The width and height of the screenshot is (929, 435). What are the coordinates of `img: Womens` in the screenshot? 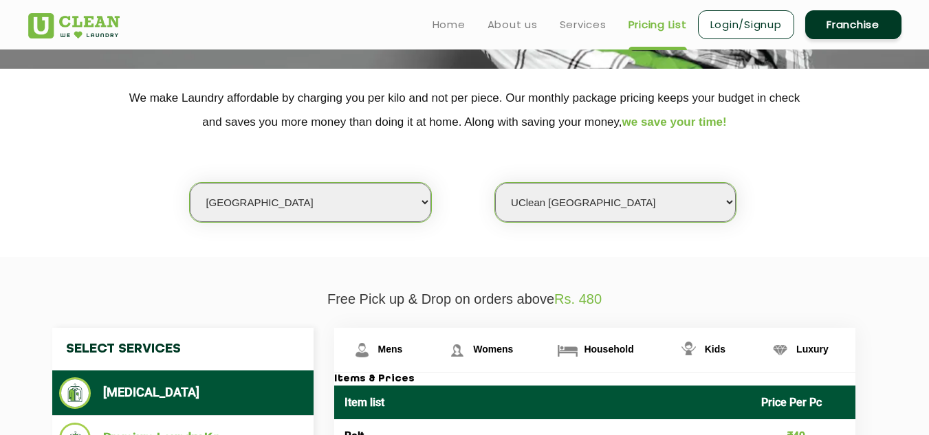 It's located at (457, 350).